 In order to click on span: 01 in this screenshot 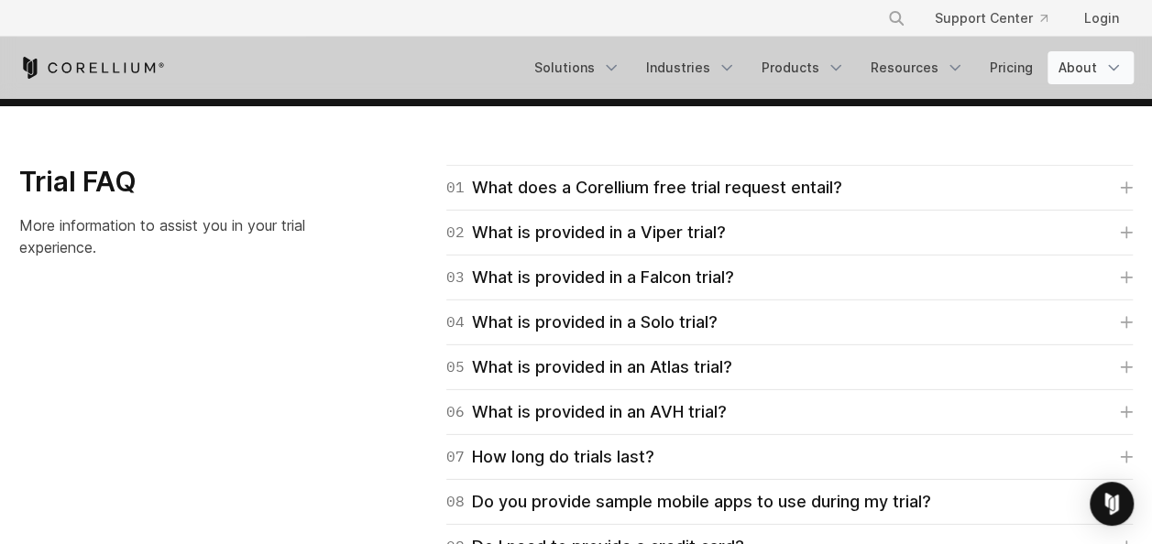, I will do `click(456, 188)`.